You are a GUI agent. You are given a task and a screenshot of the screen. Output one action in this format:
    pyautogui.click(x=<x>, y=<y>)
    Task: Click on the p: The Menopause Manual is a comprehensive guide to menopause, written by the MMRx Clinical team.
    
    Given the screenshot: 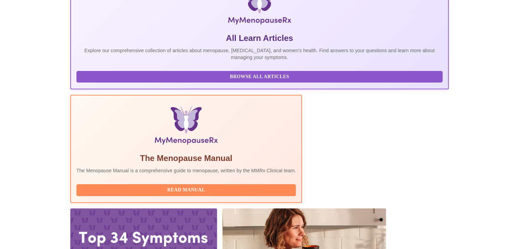 What is the action you would take?
    pyautogui.click(x=186, y=171)
    